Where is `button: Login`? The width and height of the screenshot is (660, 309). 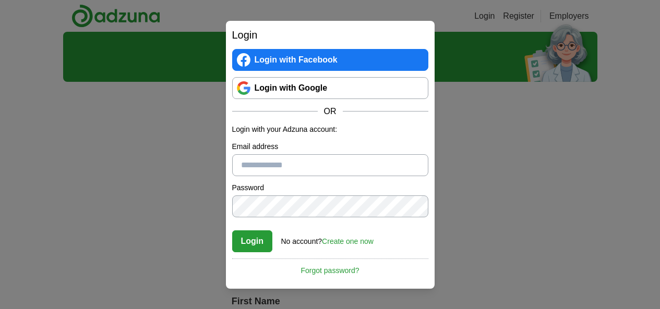
button: Login is located at coordinates (252, 241).